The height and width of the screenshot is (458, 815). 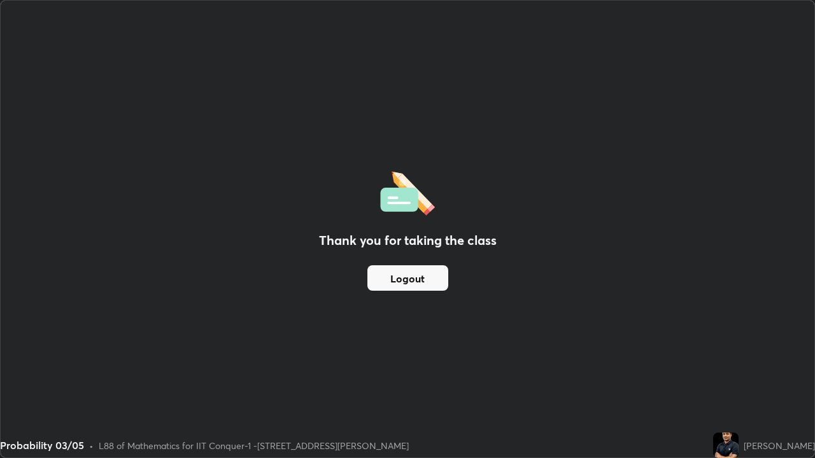 I want to click on h2: Thank you for taking the class, so click(x=407, y=241).